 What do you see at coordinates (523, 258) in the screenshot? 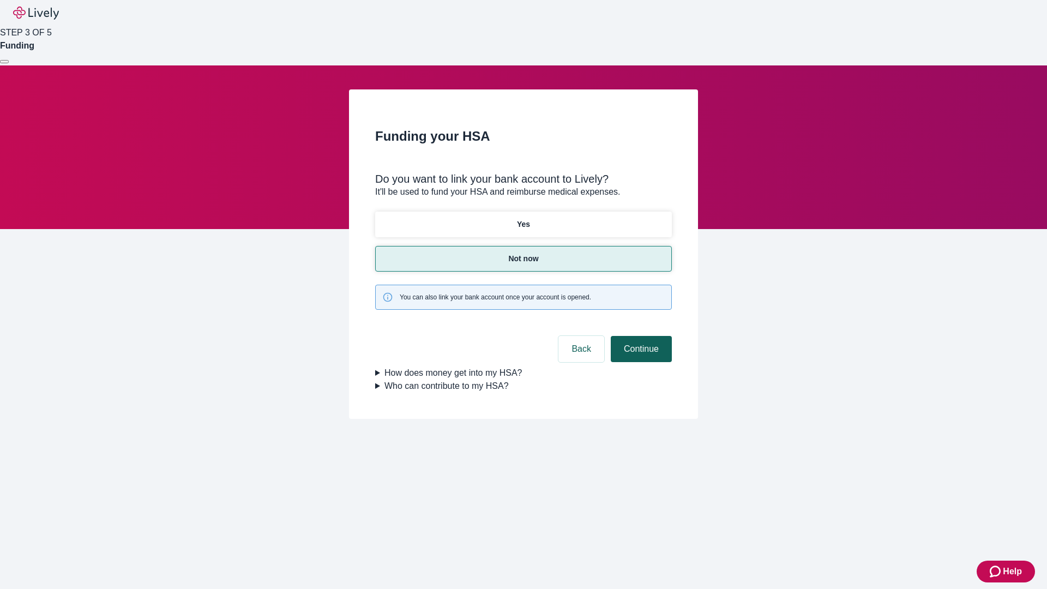
I see `p: Not now` at bounding box center [523, 258].